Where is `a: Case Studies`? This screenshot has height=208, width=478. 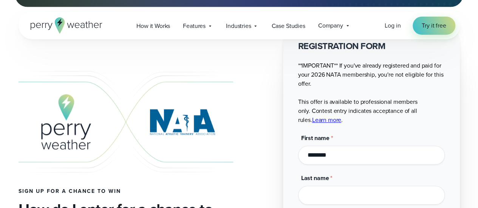 a: Case Studies is located at coordinates (288, 26).